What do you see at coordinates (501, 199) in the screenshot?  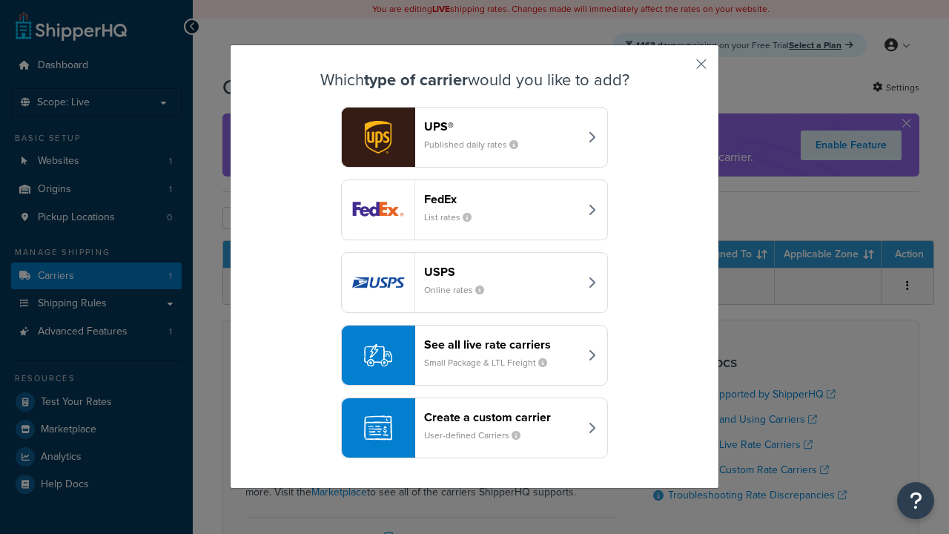 I see `header: FedEx` at bounding box center [501, 199].